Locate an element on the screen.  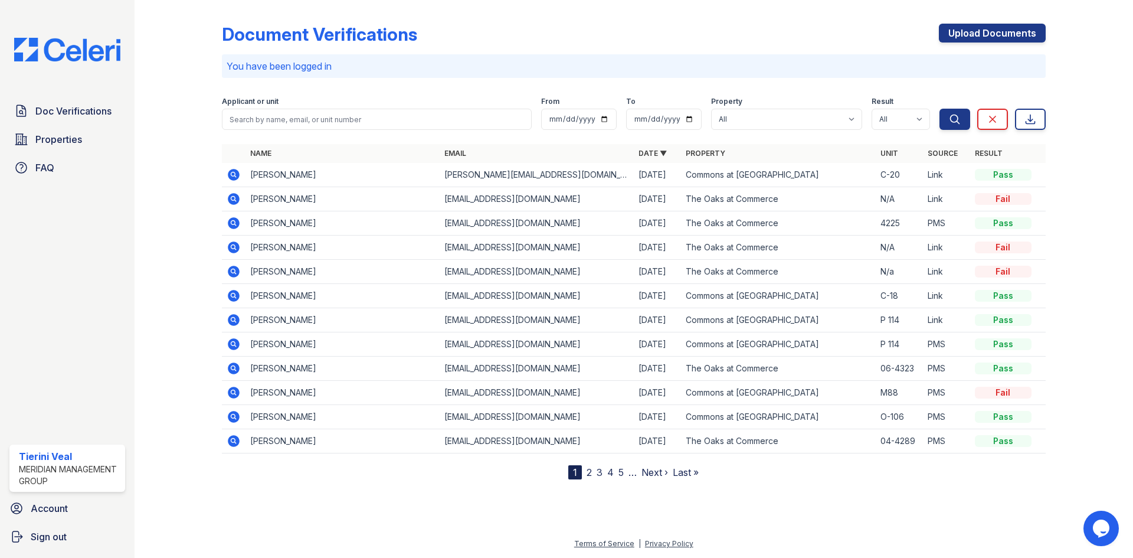
span: Account is located at coordinates (49, 508).